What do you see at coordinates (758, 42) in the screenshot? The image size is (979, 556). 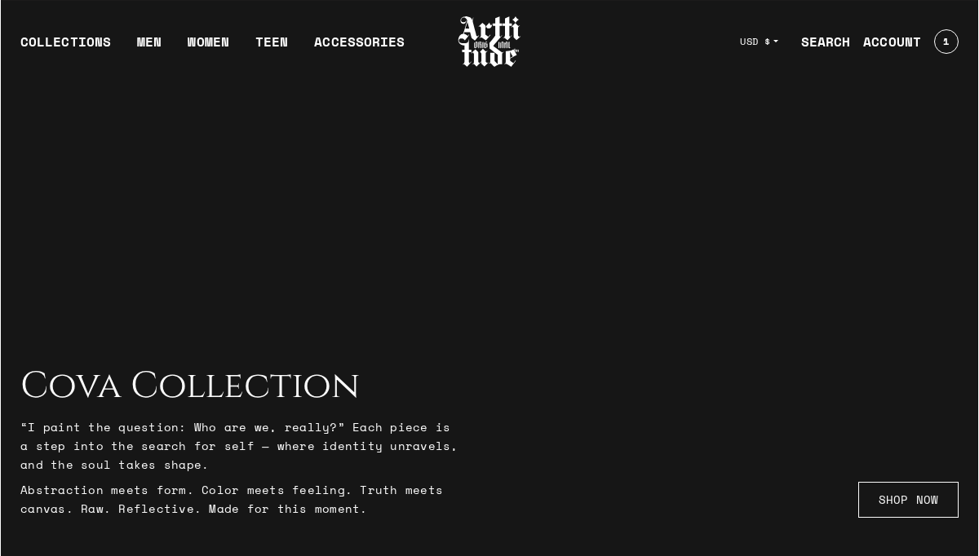 I see `button: USD $` at bounding box center [758, 42].